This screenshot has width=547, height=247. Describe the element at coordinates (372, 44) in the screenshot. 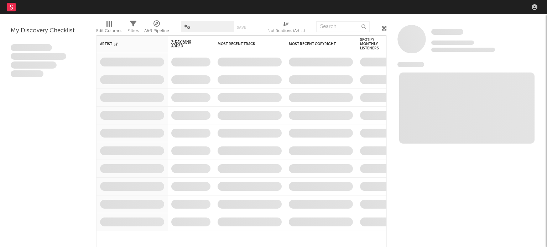

I see `div: Spotify Monthly Listeners` at that location.